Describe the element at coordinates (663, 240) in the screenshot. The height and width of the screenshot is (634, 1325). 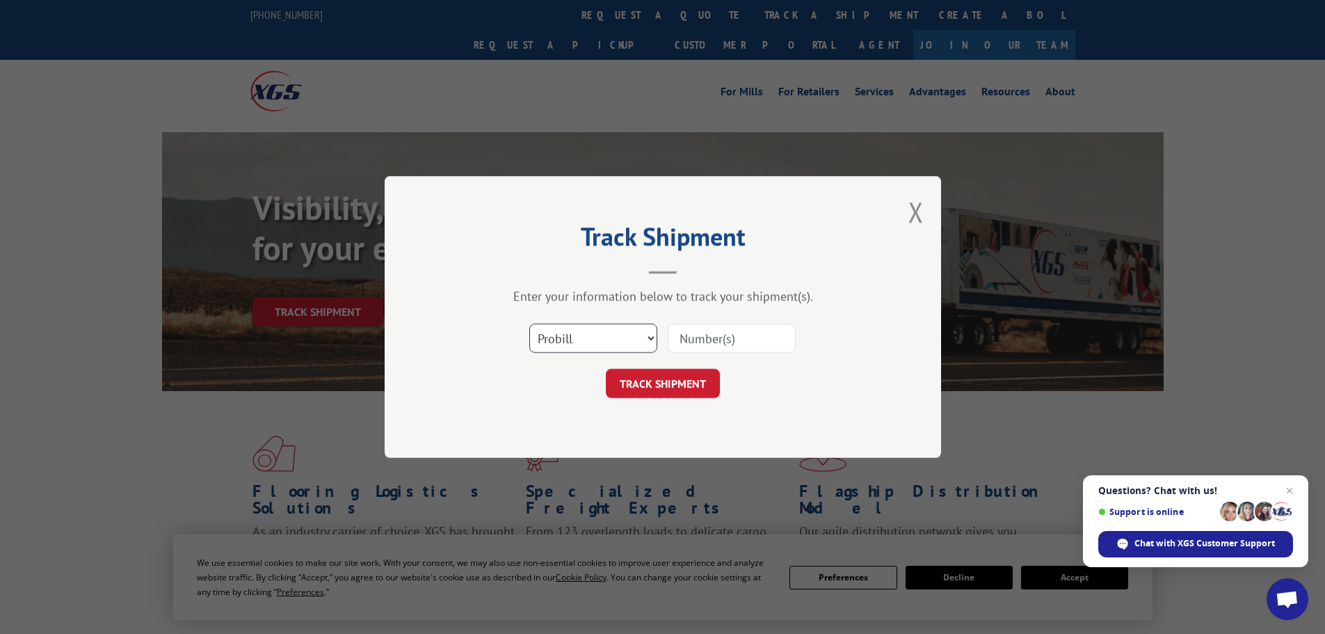
I see `h2: Track Shipment` at that location.